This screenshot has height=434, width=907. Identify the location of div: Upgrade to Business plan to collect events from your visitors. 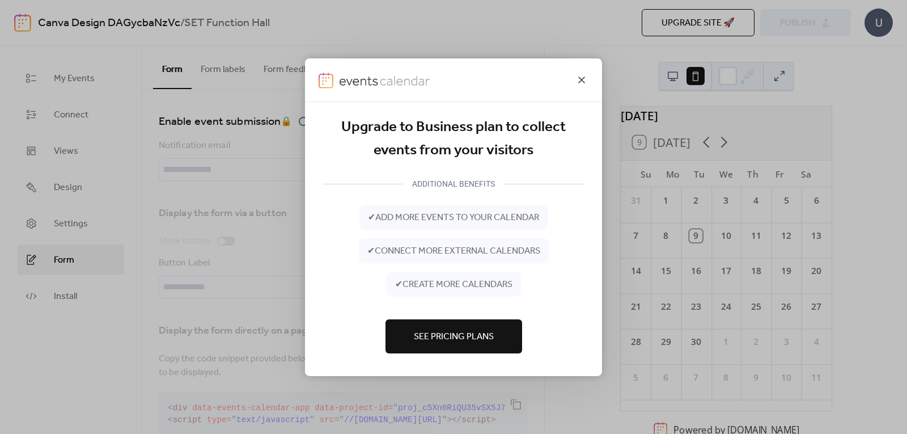
(454, 138).